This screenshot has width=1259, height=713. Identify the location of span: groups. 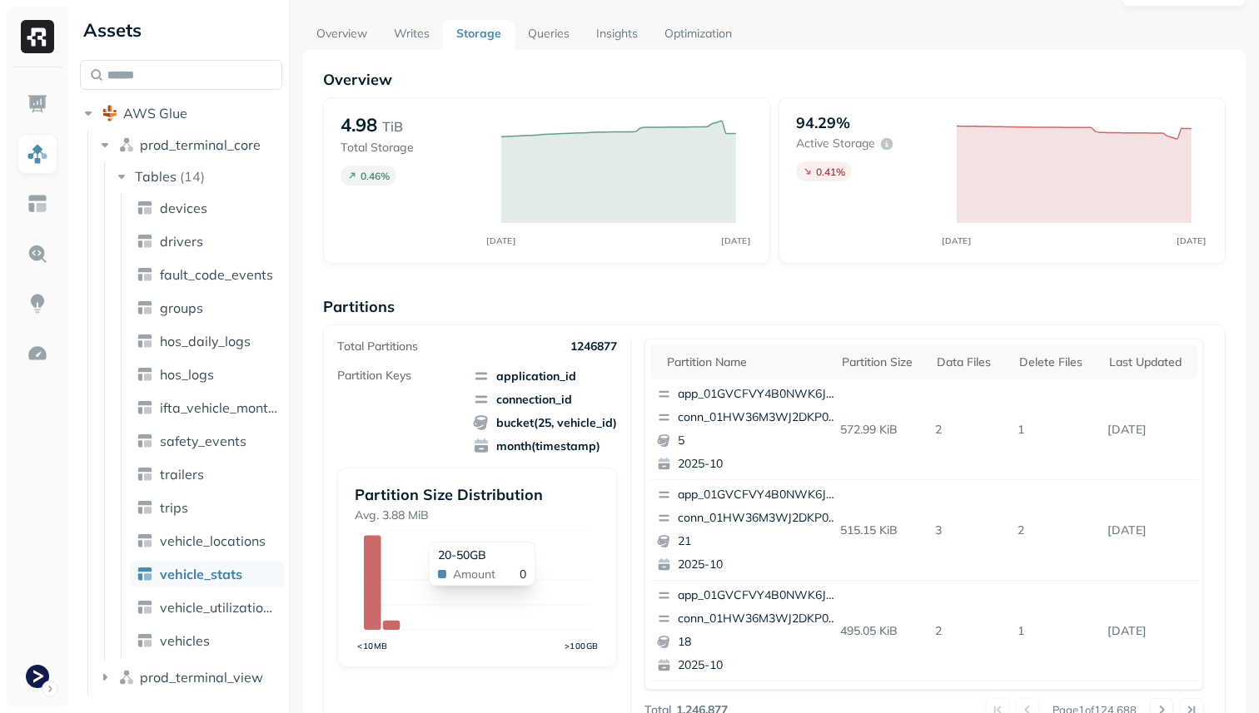
(181, 308).